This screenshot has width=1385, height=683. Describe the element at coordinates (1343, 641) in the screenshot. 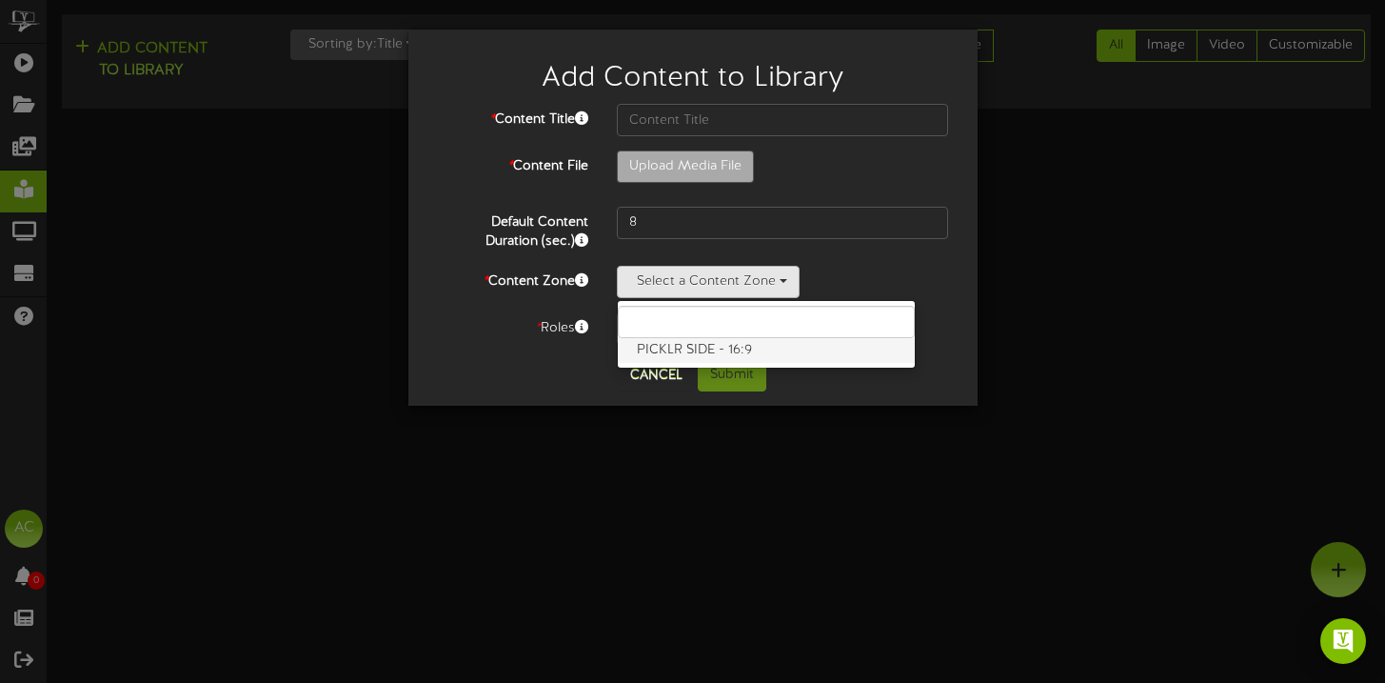

I see `div: Open Intercom Messenger` at that location.